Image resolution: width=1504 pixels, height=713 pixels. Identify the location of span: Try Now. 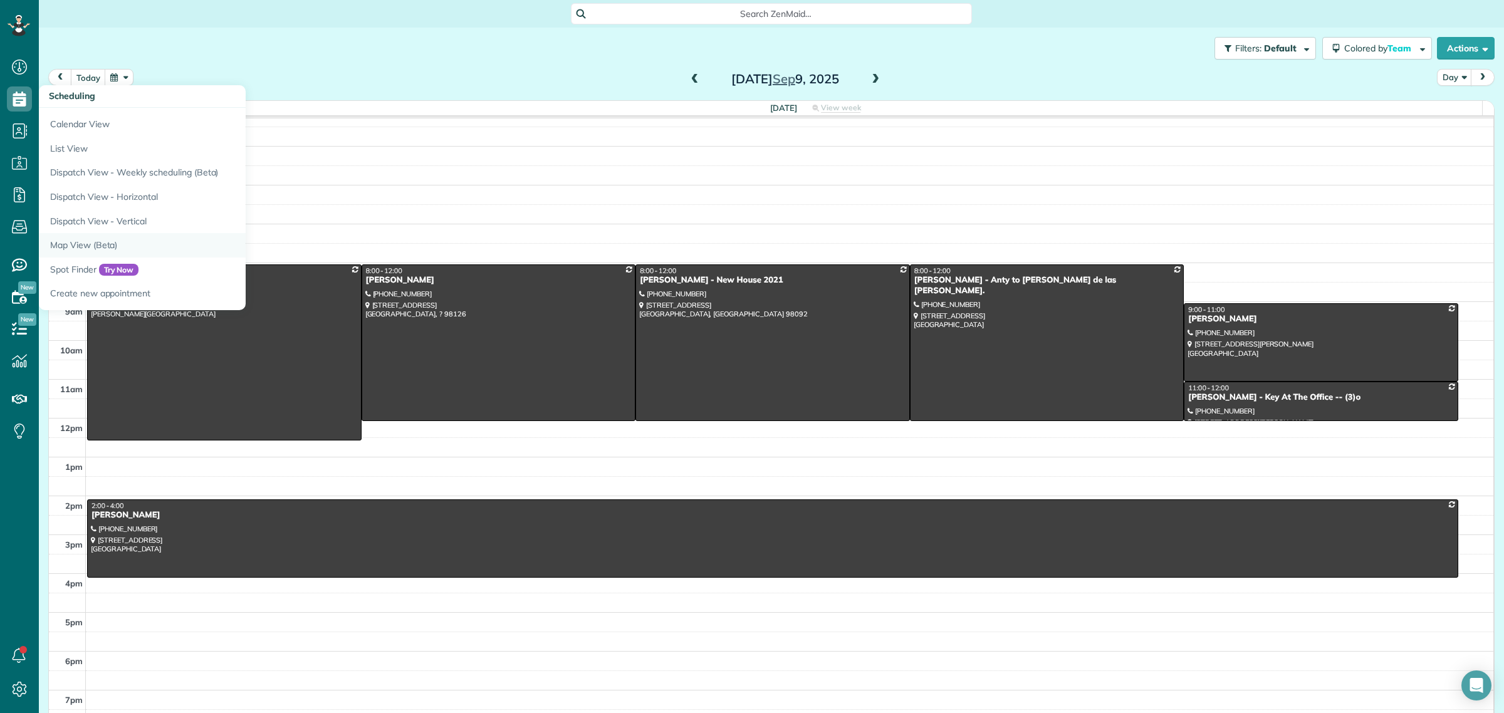
(119, 270).